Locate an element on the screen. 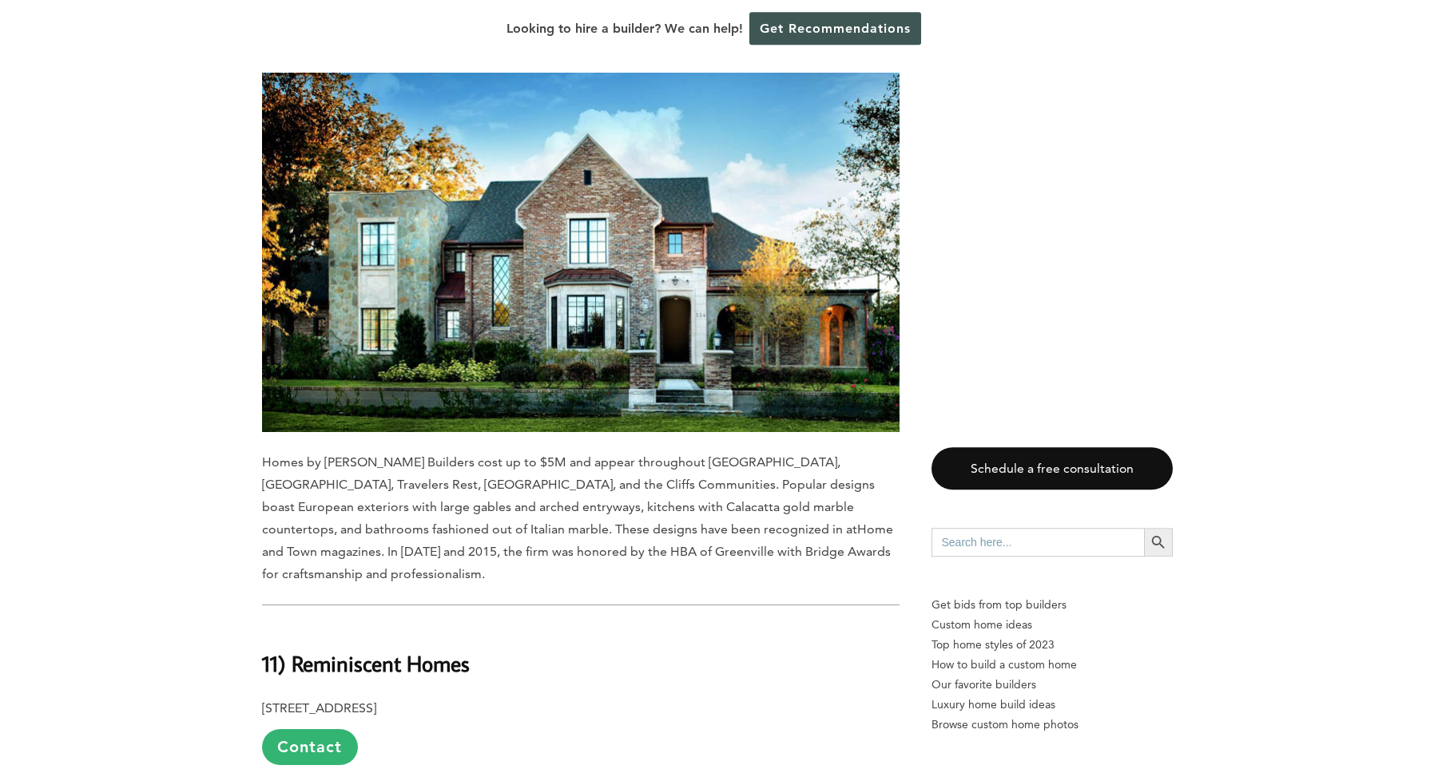  a: Top home styles of 2023 is located at coordinates (1052, 645).